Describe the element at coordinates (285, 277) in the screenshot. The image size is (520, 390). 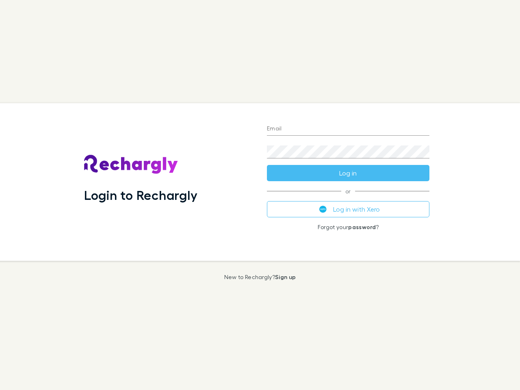
I see `a: Sign up` at that location.